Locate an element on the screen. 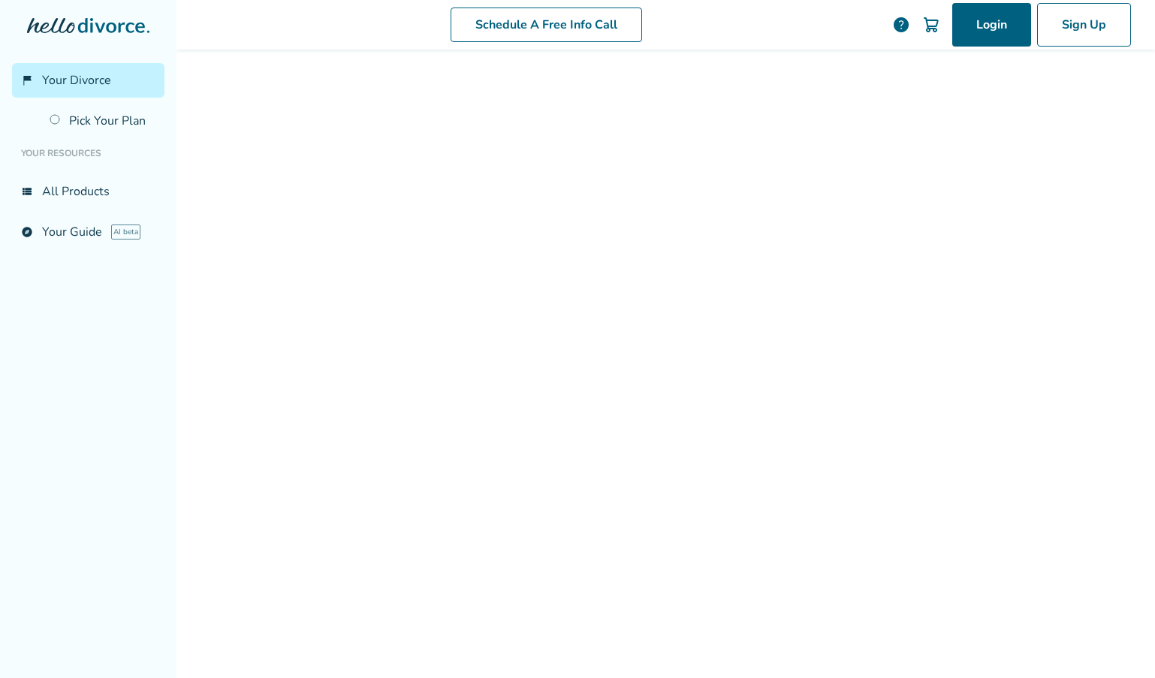 The height and width of the screenshot is (678, 1155). a: exploreYour GuideAI beta is located at coordinates (88, 232).